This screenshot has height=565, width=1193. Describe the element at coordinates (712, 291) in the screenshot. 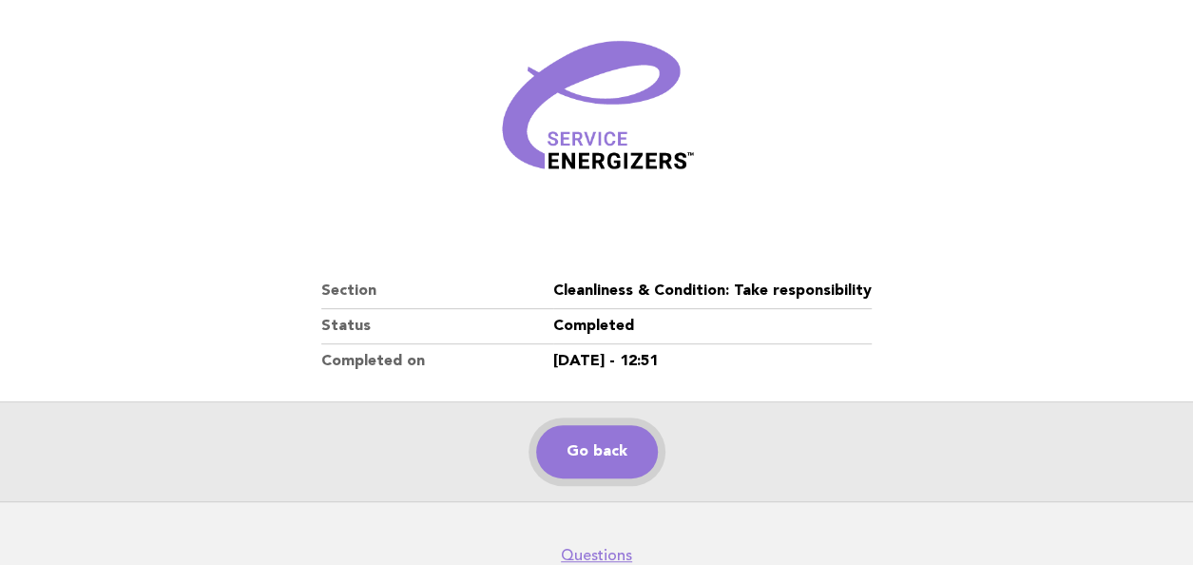

I see `dd: Cleanliness & Condition: Take responsibility` at that location.